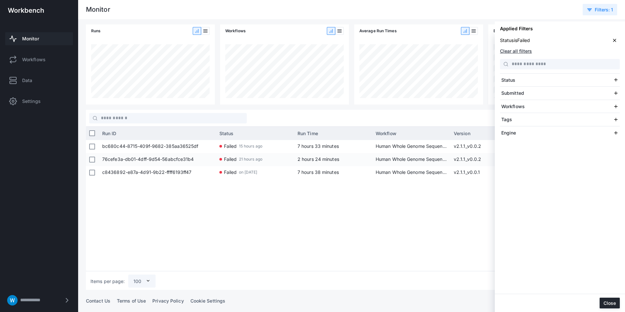 The height and width of the screenshot is (312, 625). Describe the element at coordinates (523, 40) in the screenshot. I see `span: Failed` at that location.